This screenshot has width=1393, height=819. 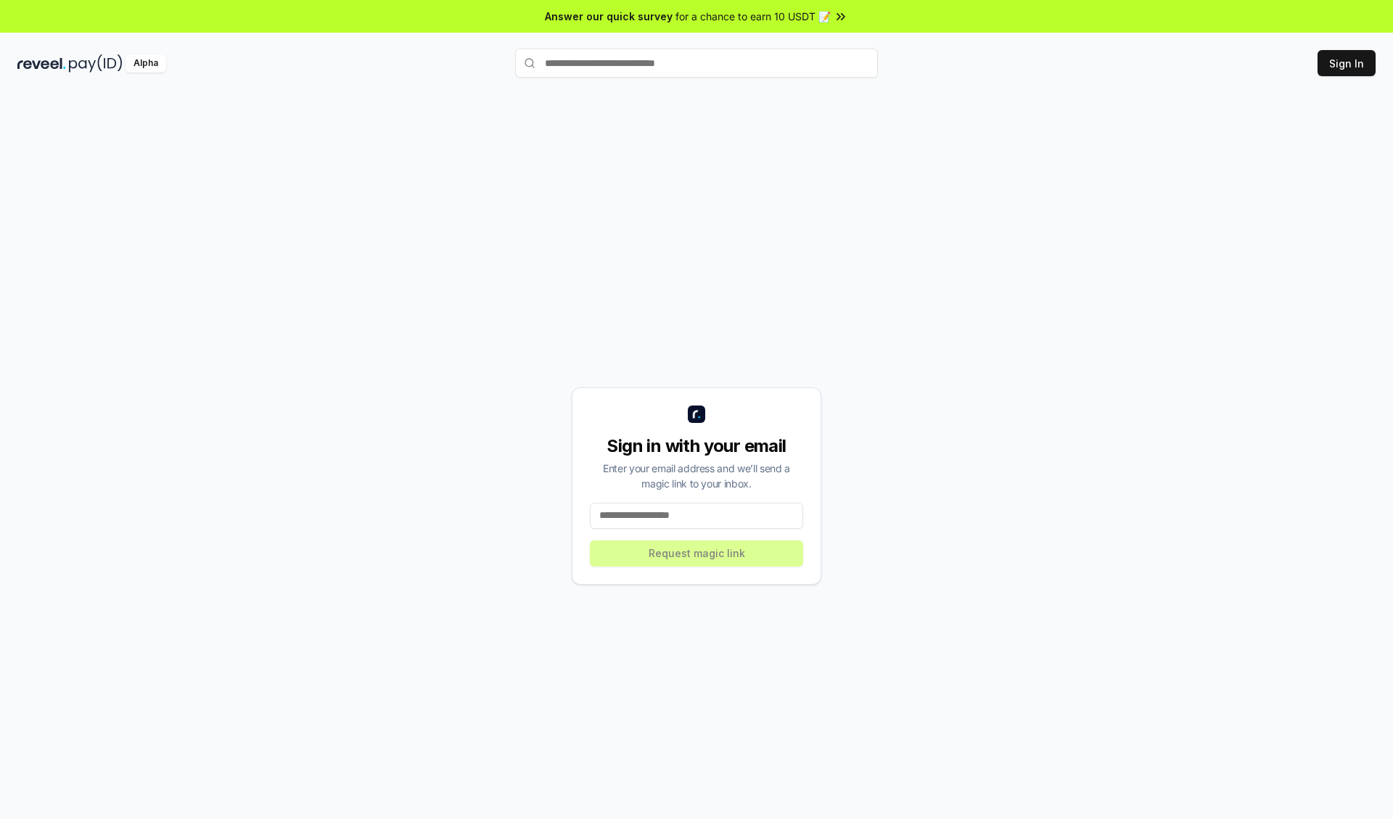 I want to click on span: Answer our quick survey, so click(x=609, y=16).